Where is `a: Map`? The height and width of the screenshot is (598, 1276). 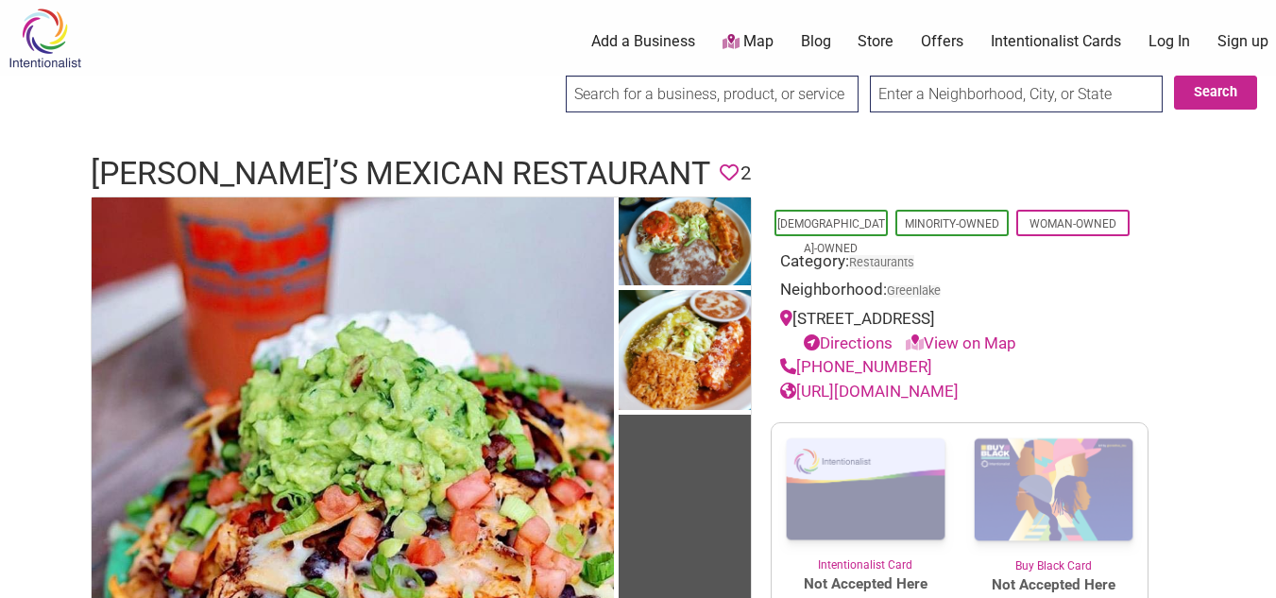 a: Map is located at coordinates (748, 42).